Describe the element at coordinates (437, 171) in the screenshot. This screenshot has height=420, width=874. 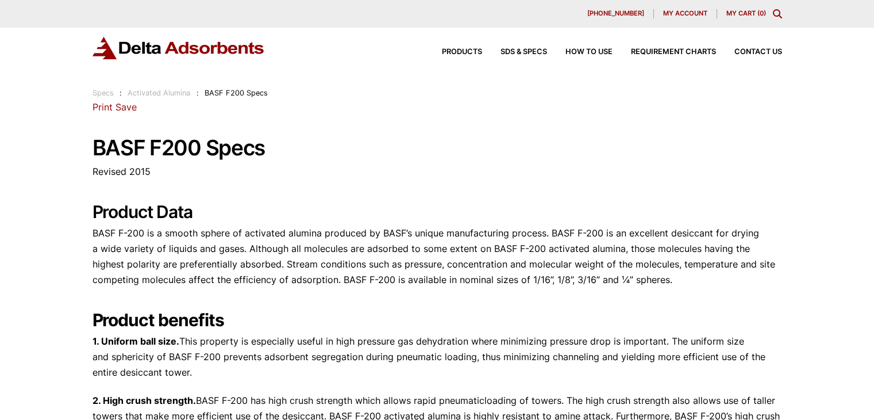
I see `p: Revised 2015` at that location.